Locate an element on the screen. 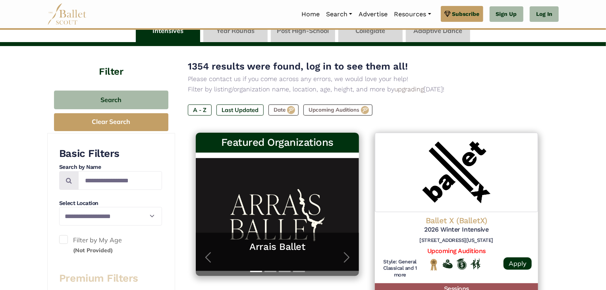 The image size is (606, 290). h4: Ballet X (BalletX) is located at coordinates (456, 220).